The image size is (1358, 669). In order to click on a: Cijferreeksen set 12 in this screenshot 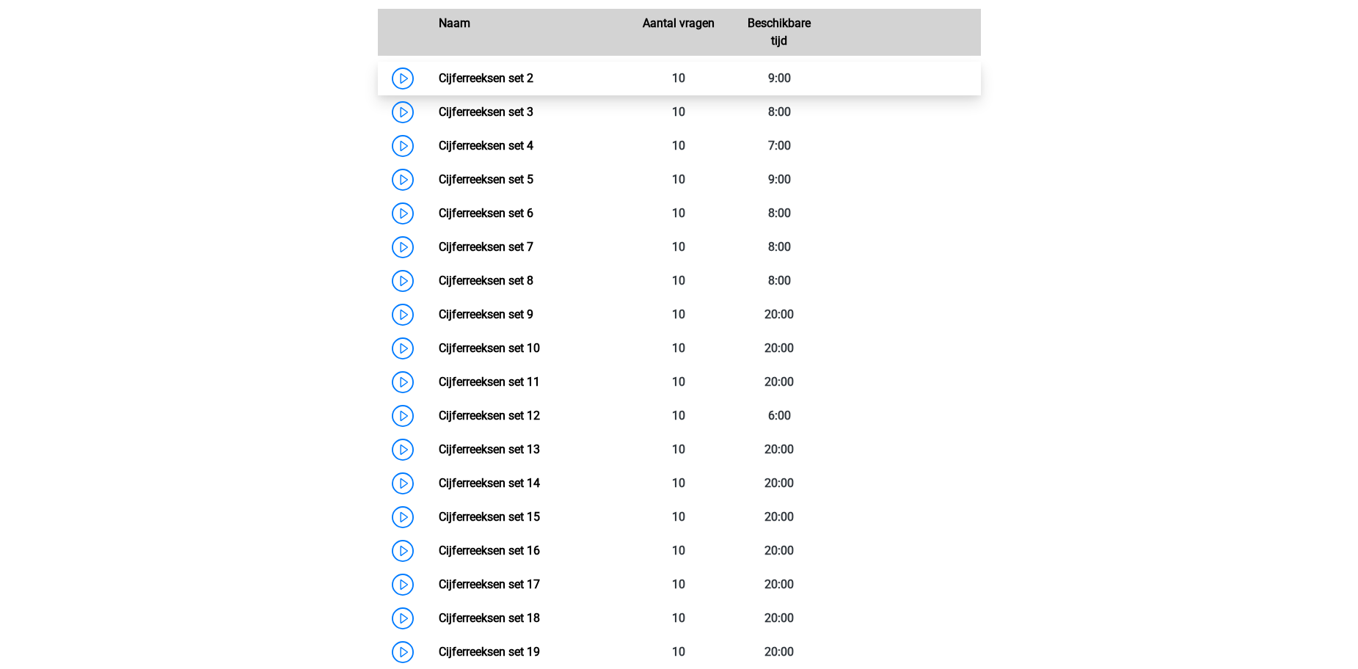, I will do `click(489, 415)`.